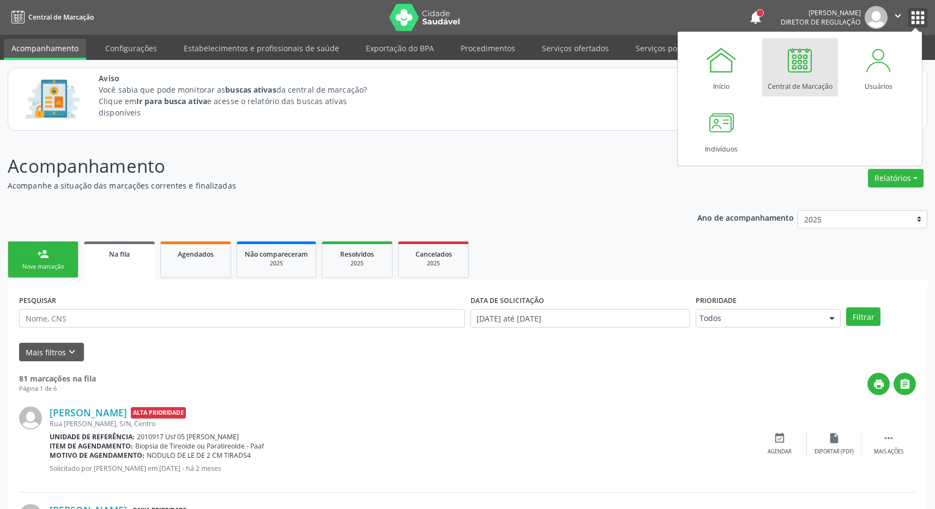 The height and width of the screenshot is (509, 935). I want to click on span: Cancelados, so click(433, 254).